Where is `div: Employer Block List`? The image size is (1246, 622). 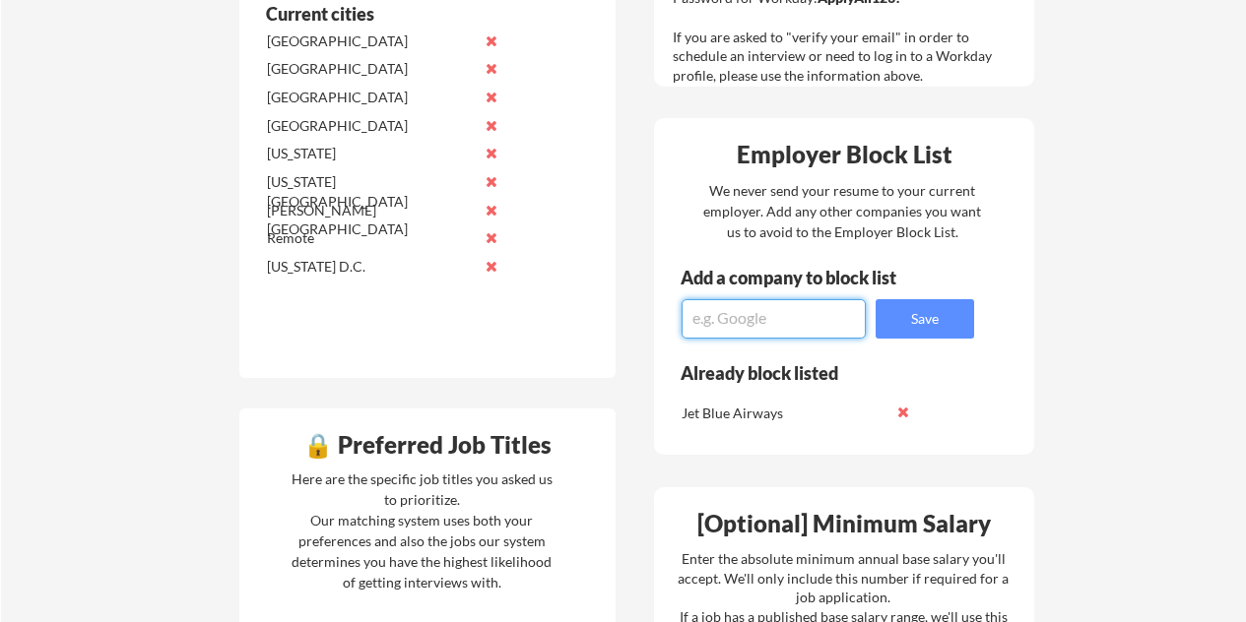 div: Employer Block List is located at coordinates (845, 155).